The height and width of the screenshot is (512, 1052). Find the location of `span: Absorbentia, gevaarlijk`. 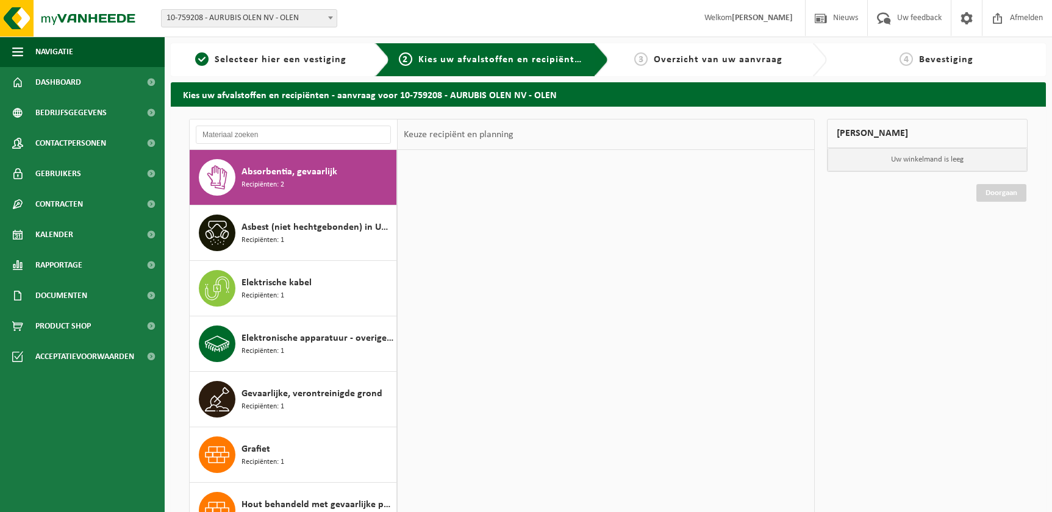

span: Absorbentia, gevaarlijk is located at coordinates (289, 172).